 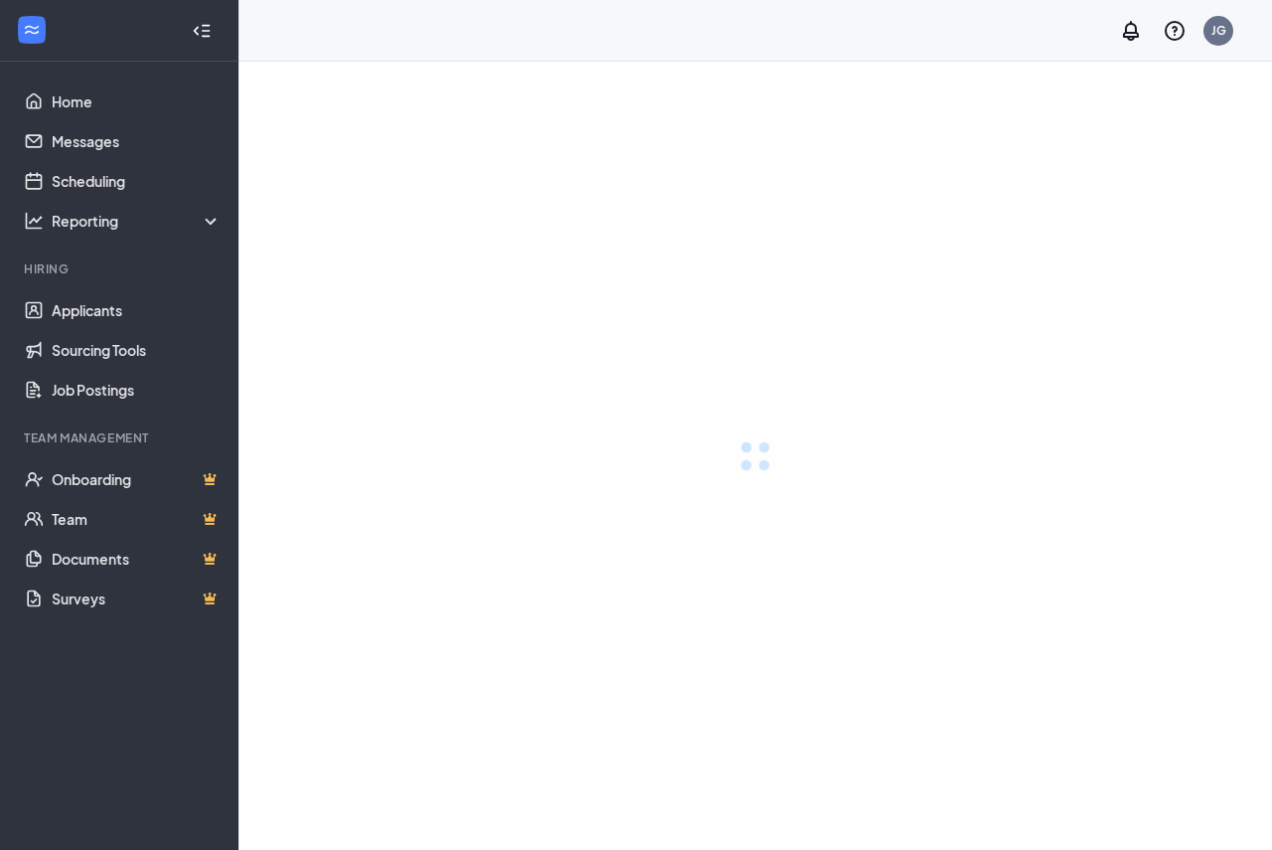 What do you see at coordinates (136, 479) in the screenshot?
I see `a: OnboardingCrown` at bounding box center [136, 479].